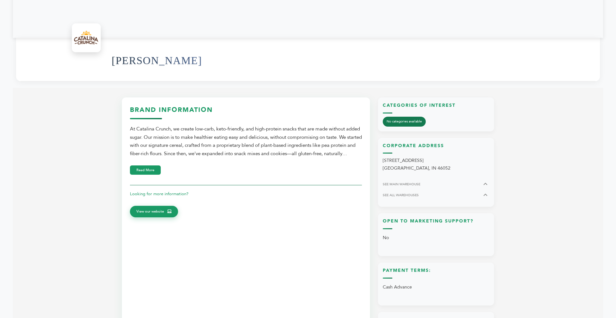 The width and height of the screenshot is (616, 318). I want to click on span: SEE MAIN WAREHOUSE, so click(401, 184).